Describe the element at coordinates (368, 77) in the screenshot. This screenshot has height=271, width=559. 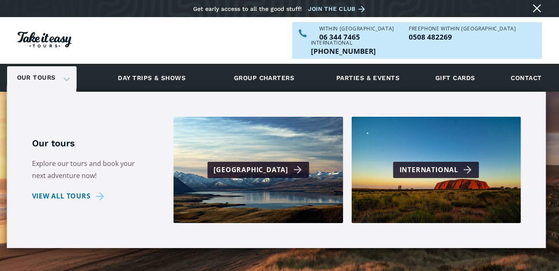
I see `a: Parties & events` at that location.